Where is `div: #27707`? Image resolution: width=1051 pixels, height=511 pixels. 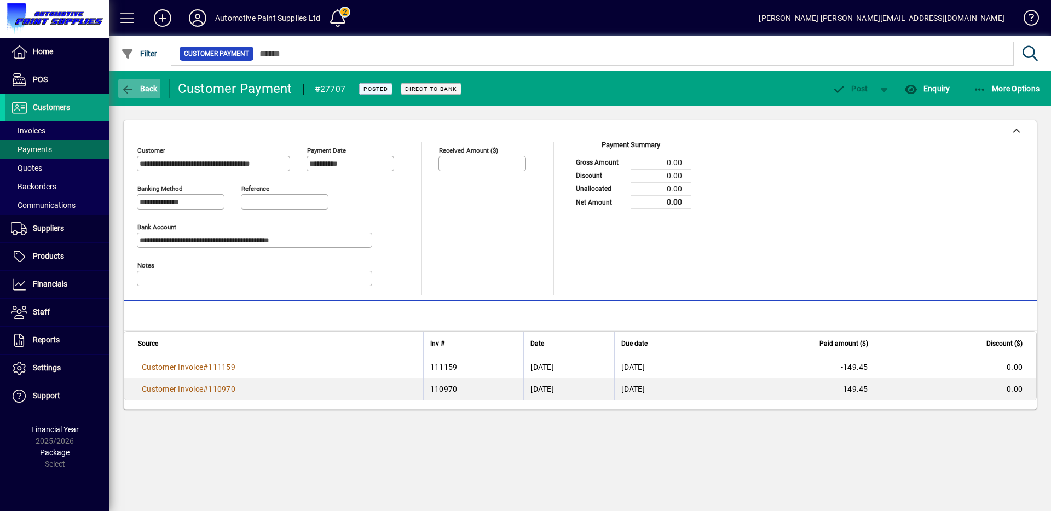 div: #27707 is located at coordinates (330, 89).